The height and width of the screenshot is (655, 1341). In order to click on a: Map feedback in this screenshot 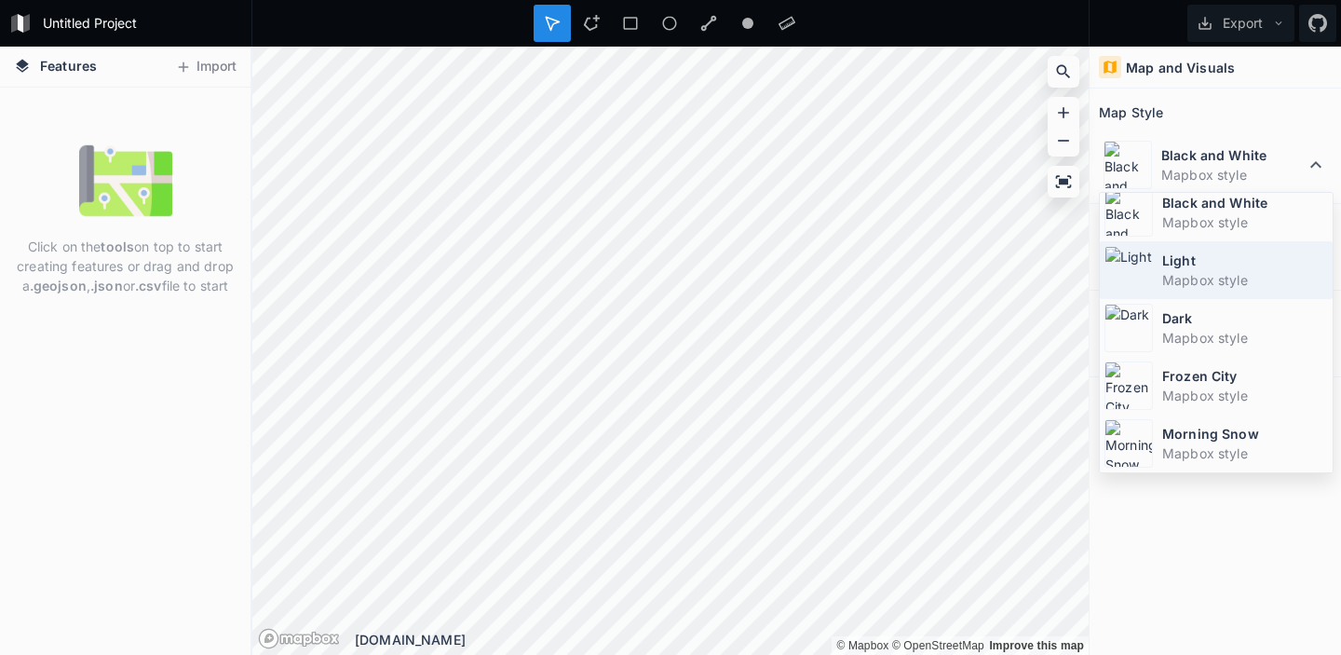, I will do `click(1037, 646)`.